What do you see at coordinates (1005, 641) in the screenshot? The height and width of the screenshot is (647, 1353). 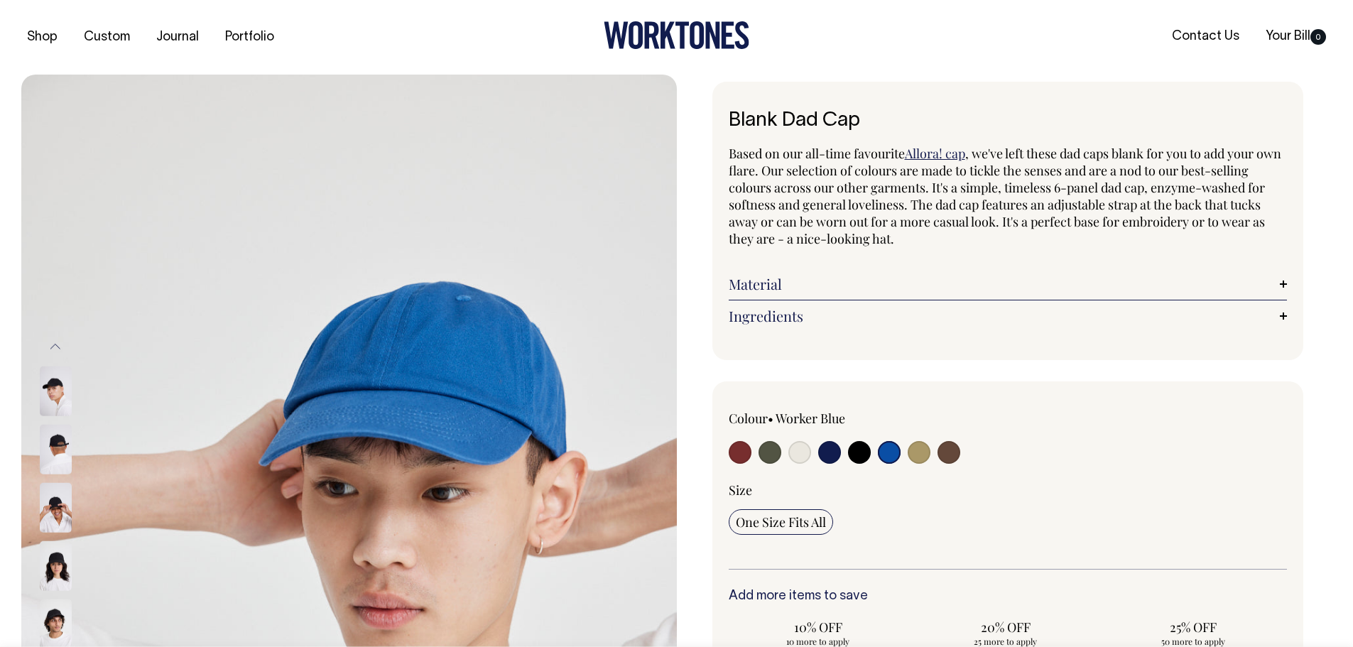 I see `span: 25 more to apply` at bounding box center [1005, 641].